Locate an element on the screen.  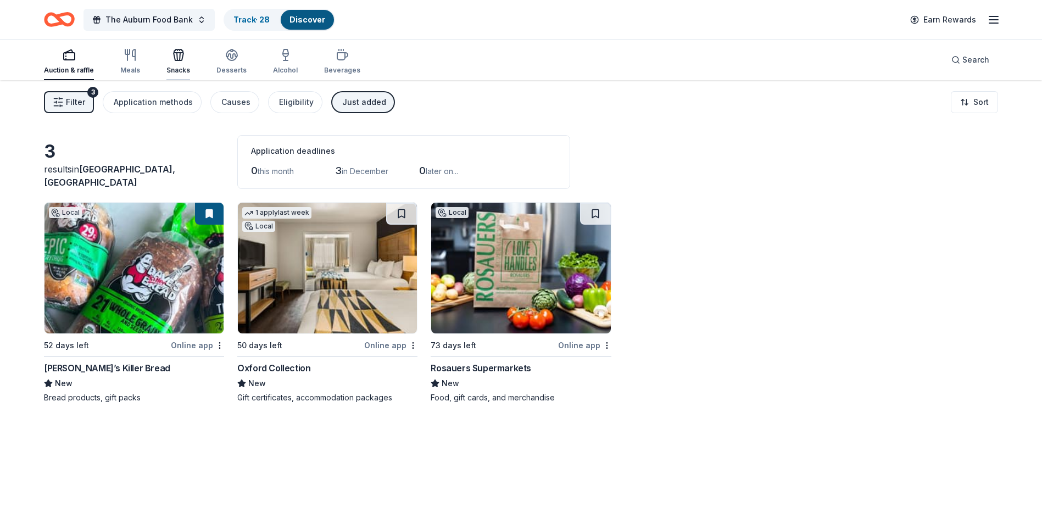
span: Filter is located at coordinates (75, 102).